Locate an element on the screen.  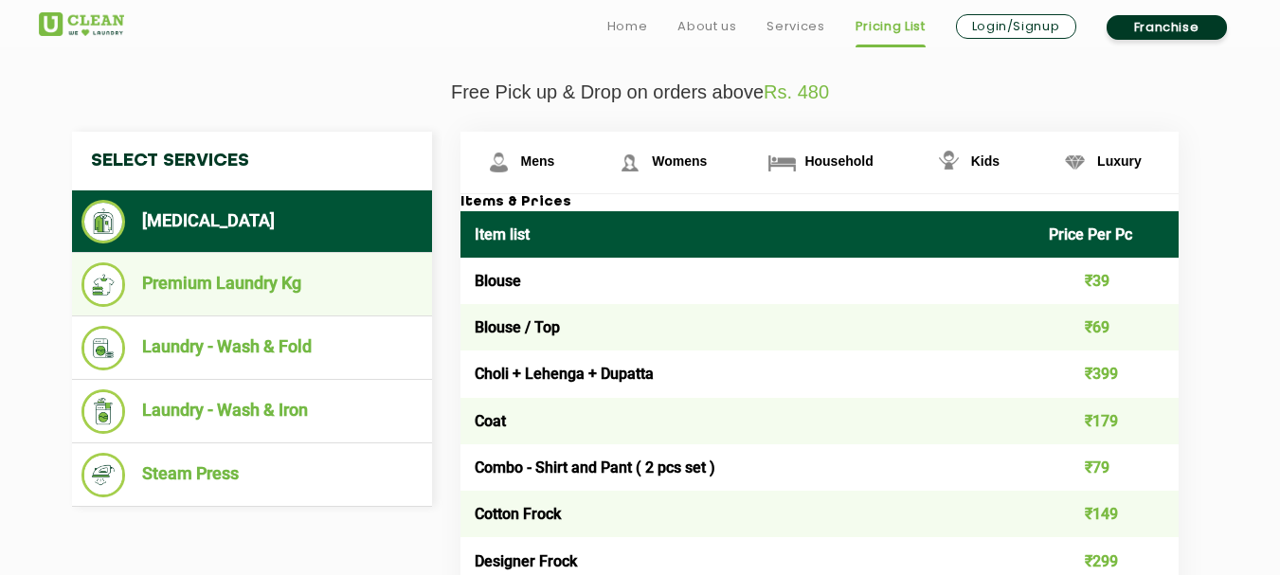
li: Steam Press is located at coordinates (252, 475).